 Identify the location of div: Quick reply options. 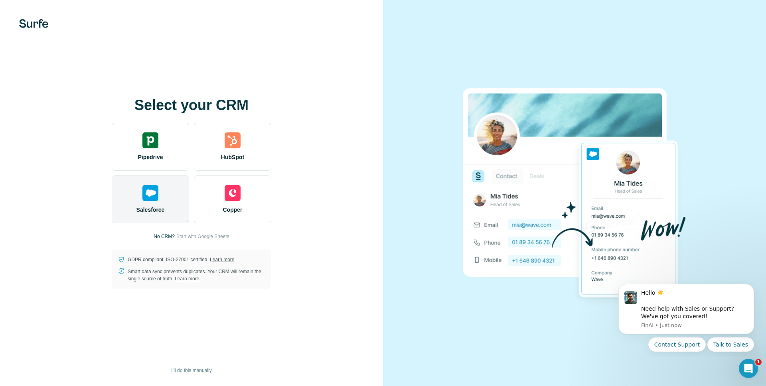
(80, 68).